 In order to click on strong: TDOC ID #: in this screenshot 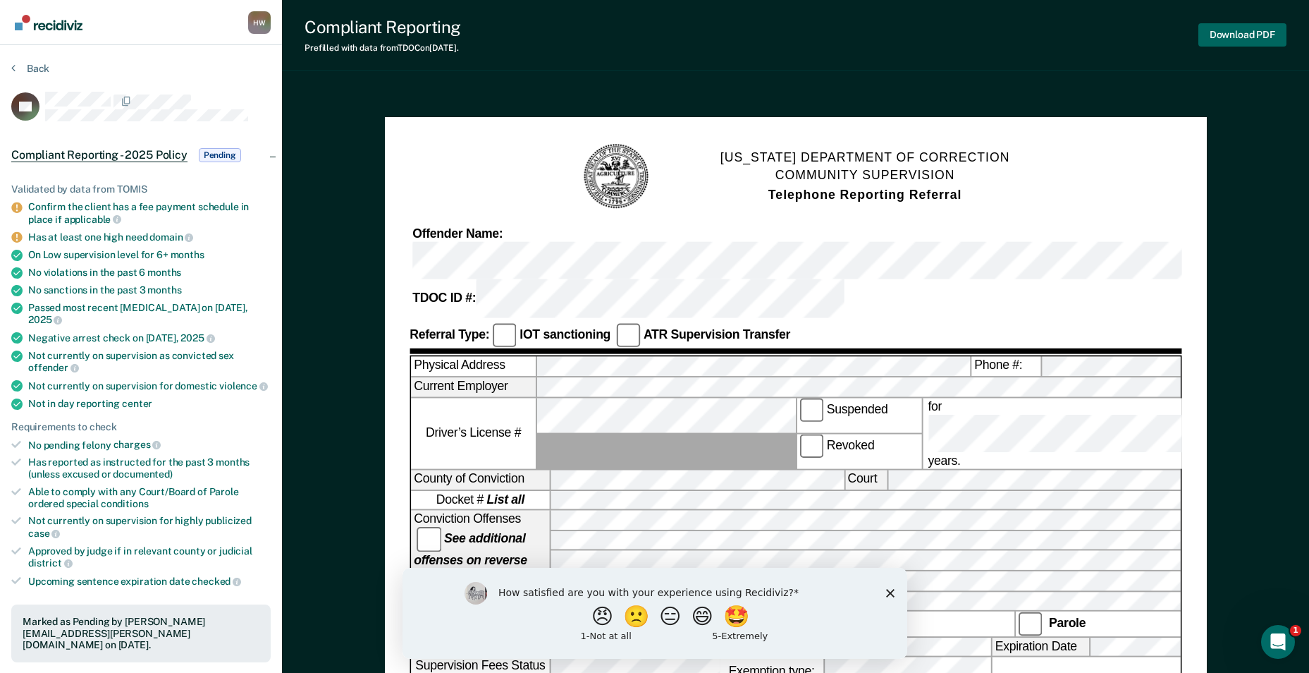, I will do `click(444, 299)`.